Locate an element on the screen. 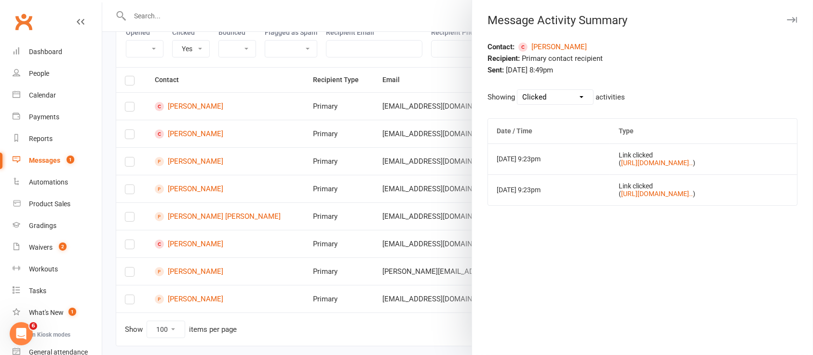 The height and width of the screenshot is (355, 813). div: Payments is located at coordinates (44, 117).